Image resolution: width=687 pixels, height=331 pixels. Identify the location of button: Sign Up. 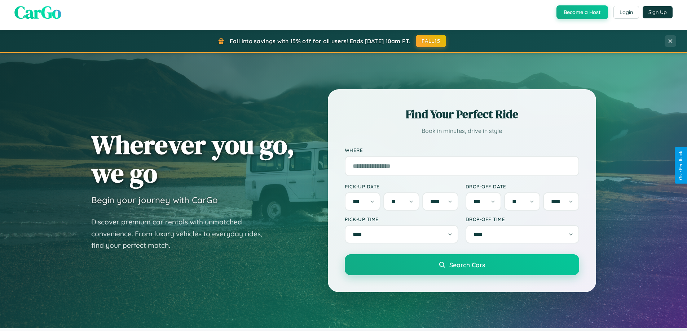
(657, 12).